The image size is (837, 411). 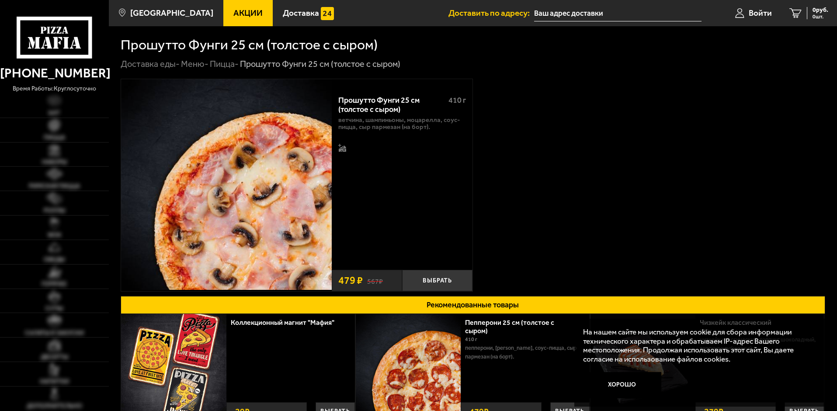 What do you see at coordinates (54, 357) in the screenshot?
I see `span: Десерты` at bounding box center [54, 357].